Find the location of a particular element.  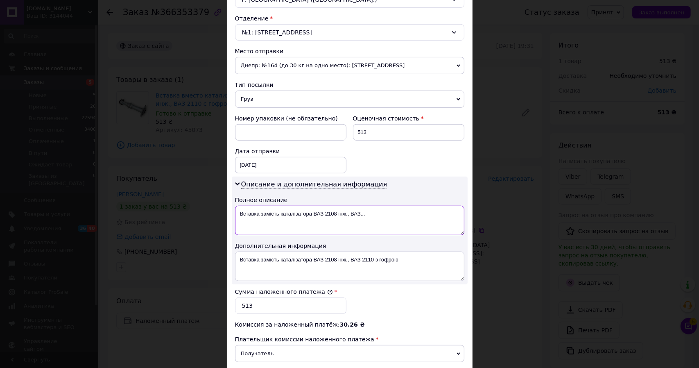

div: Дополнительная информация is located at coordinates (350, 246).